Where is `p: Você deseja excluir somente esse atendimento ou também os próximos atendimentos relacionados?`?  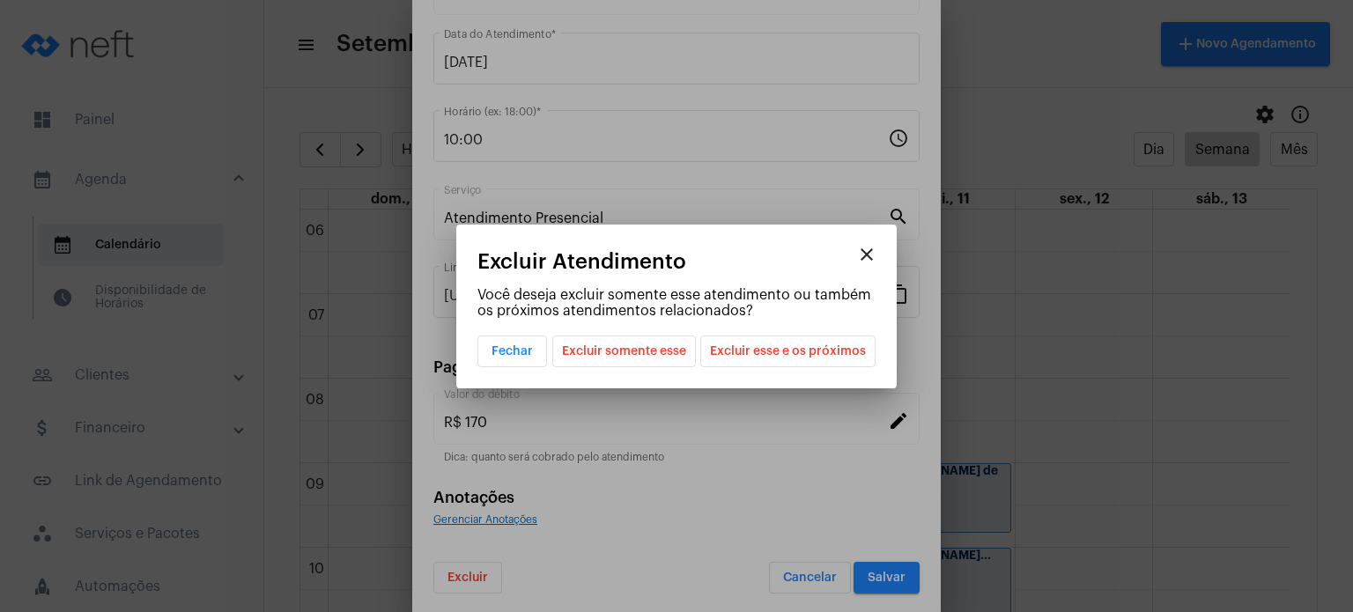 p: Você deseja excluir somente esse atendimento ou também os próximos atendimentos relacionados? is located at coordinates (677, 303).